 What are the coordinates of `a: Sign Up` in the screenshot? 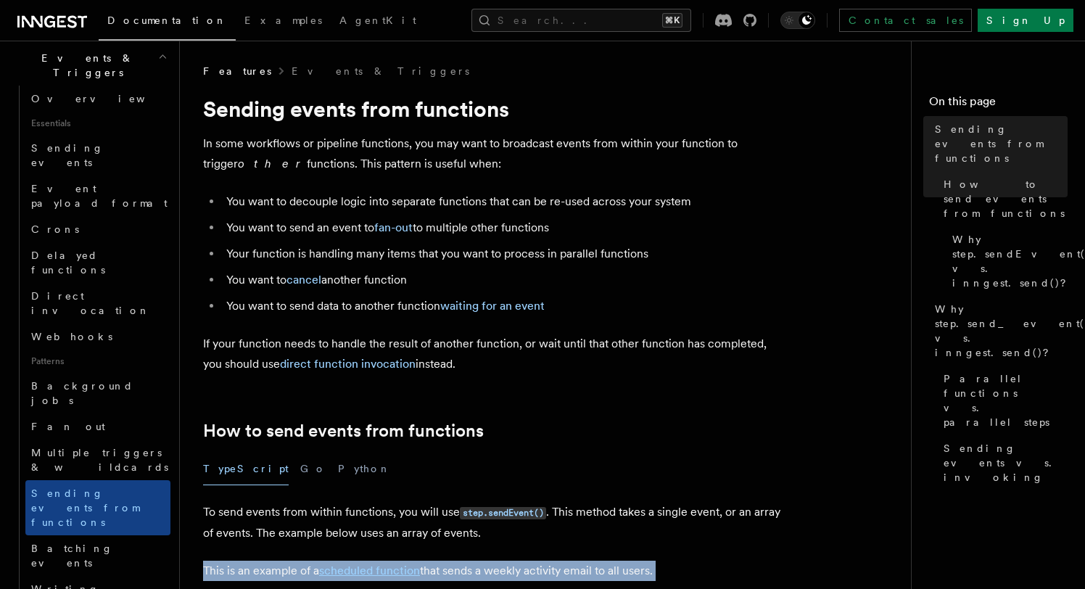 It's located at (1026, 20).